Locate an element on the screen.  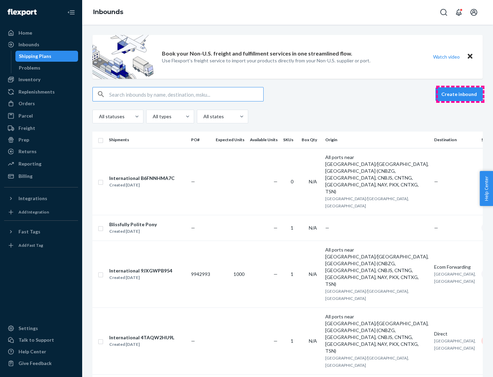
div: Help Center is located at coordinates (32, 351).